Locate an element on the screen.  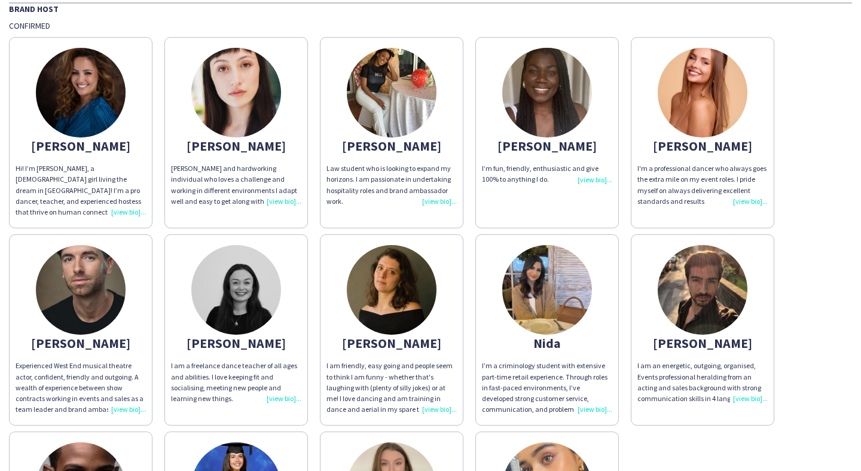
img: thumb-5d4021b190aaa.jpg is located at coordinates (236, 93).